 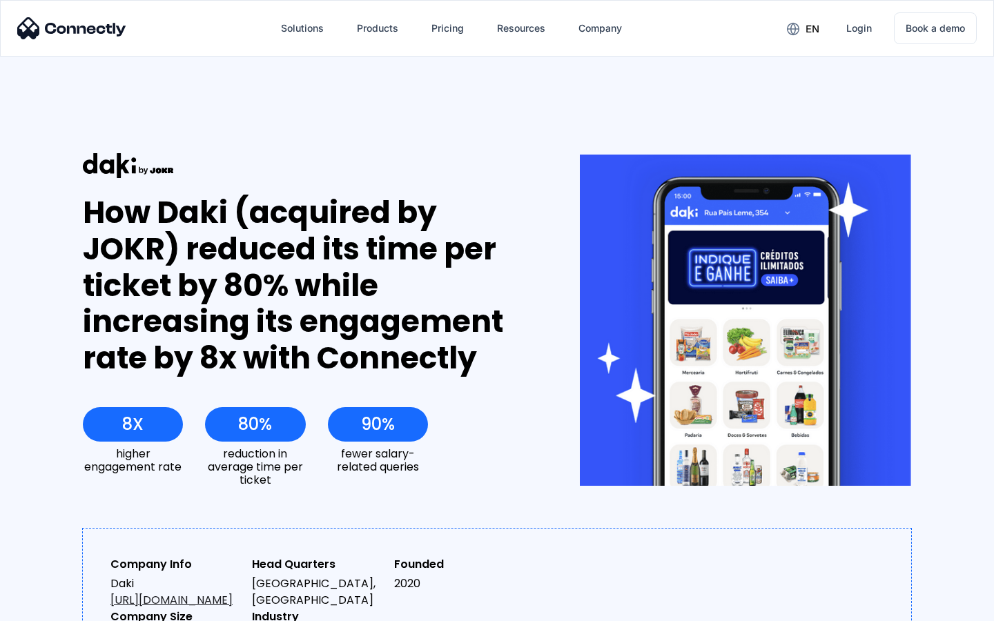 What do you see at coordinates (175, 592) in the screenshot?
I see `div: Daki` at bounding box center [175, 592].